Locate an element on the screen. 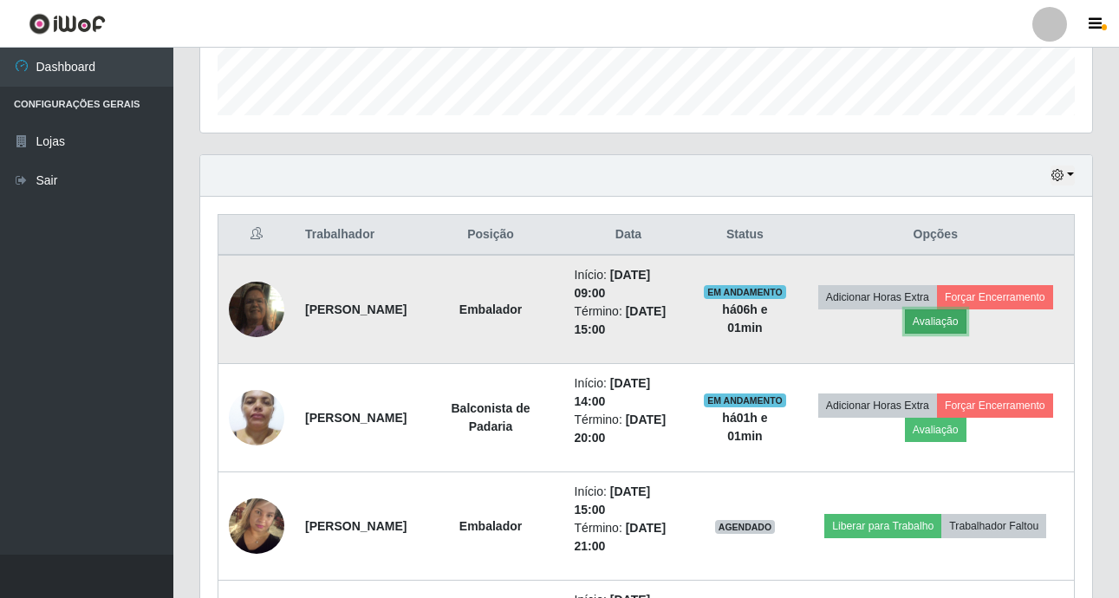  strong: Balconista de Padaria is located at coordinates (490, 417).